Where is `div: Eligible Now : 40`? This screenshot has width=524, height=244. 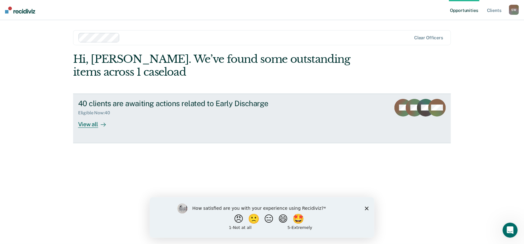 div: Eligible Now : 40 is located at coordinates (97, 113).